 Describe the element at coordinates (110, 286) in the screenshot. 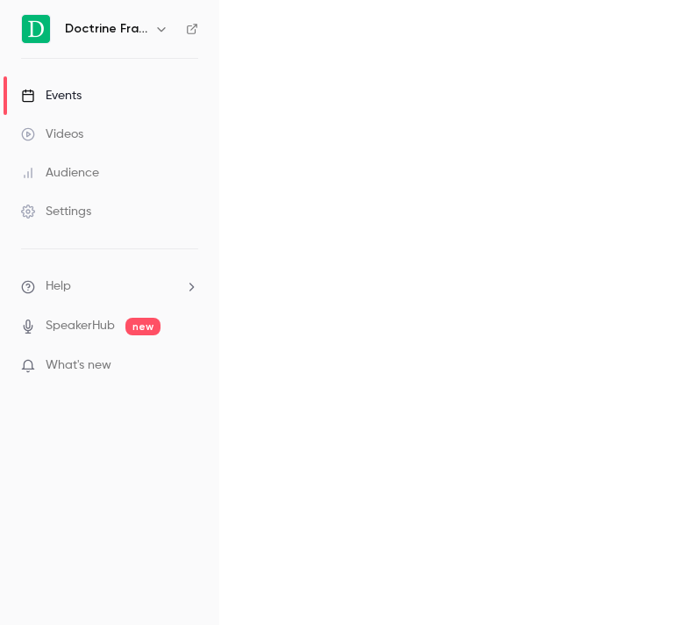

I see `li: help-dropdown-opener` at that location.